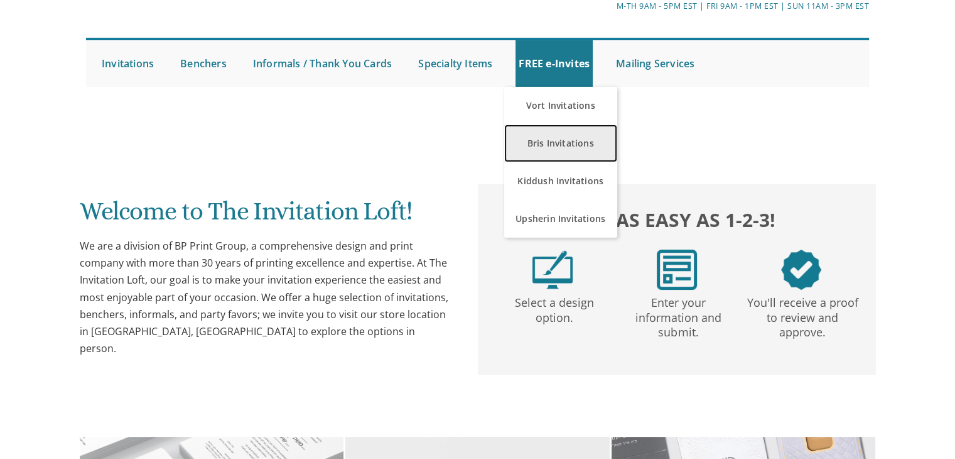 The image size is (955, 459). What do you see at coordinates (322, 63) in the screenshot?
I see `a: Informals / Thank You Cards` at bounding box center [322, 63].